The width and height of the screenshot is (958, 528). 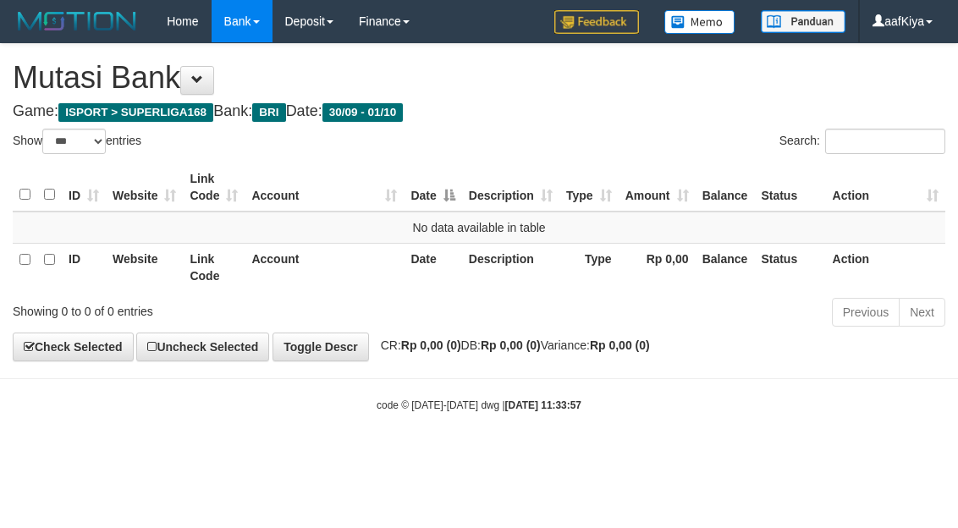 I want to click on th: Date, so click(x=432, y=266).